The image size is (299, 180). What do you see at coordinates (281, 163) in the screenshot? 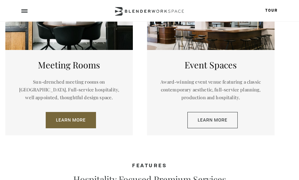
I see `div: Chat Widget` at bounding box center [281, 163].